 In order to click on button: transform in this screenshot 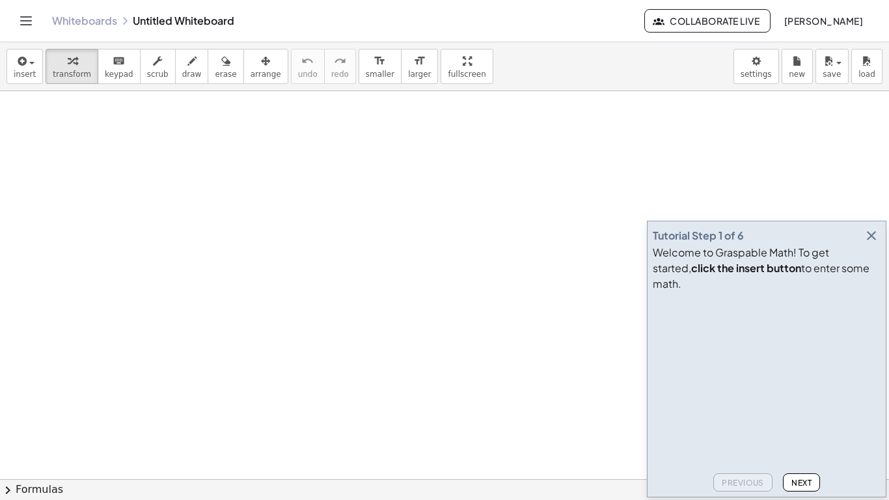, I will do `click(72, 66)`.